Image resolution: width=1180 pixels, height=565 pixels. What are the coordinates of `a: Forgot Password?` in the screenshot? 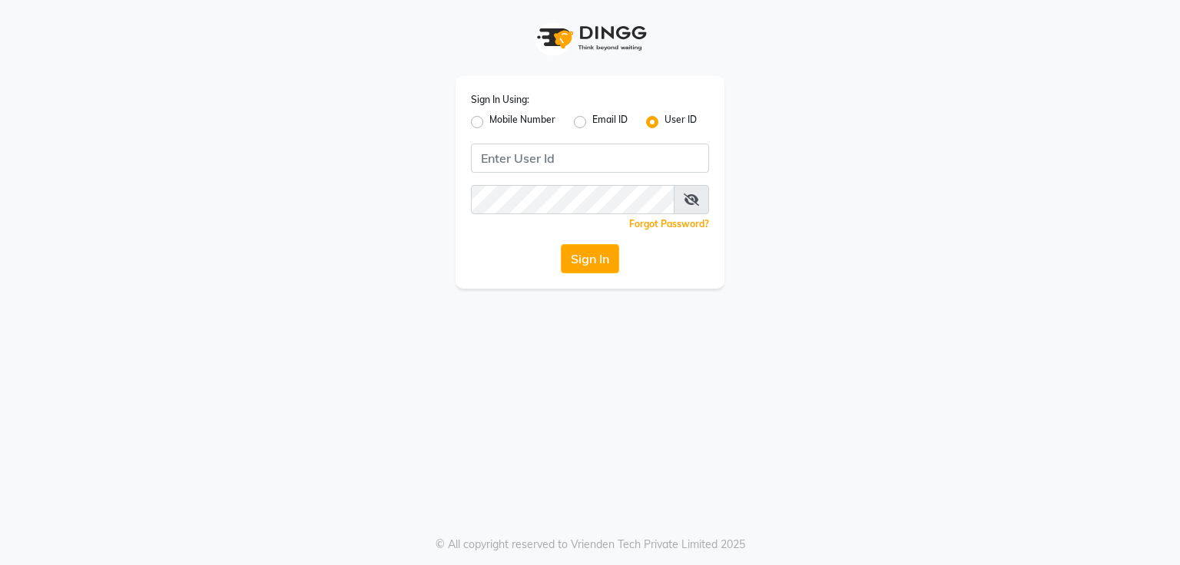 It's located at (669, 223).